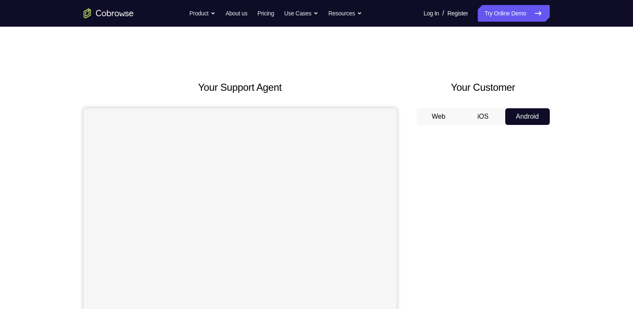 The image size is (633, 309). I want to click on h2: Your Customer, so click(483, 87).